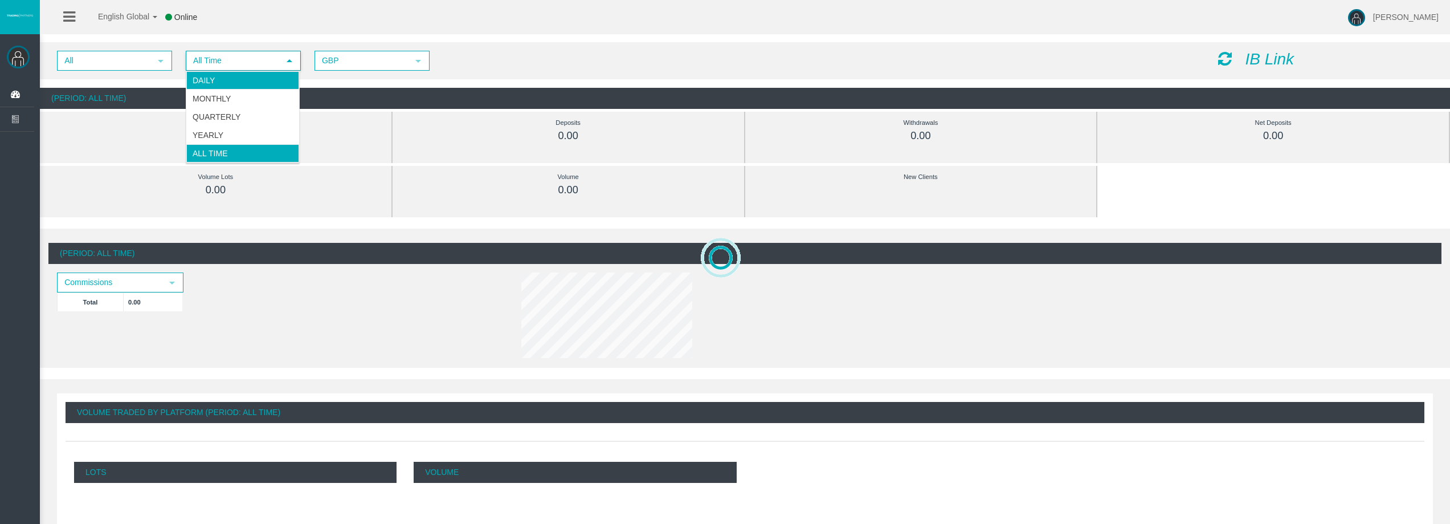 This screenshot has height=524, width=1450. Describe the element at coordinates (243, 99) in the screenshot. I see `li: Monthly` at that location.